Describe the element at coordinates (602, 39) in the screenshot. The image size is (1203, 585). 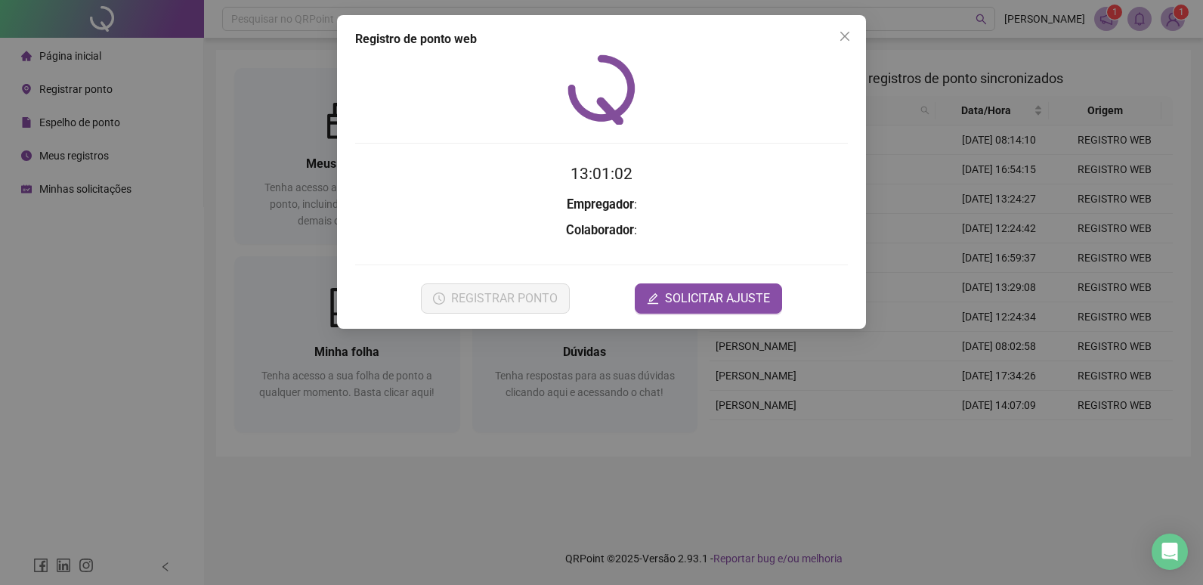
I see `div: Registro de ponto web` at that location.